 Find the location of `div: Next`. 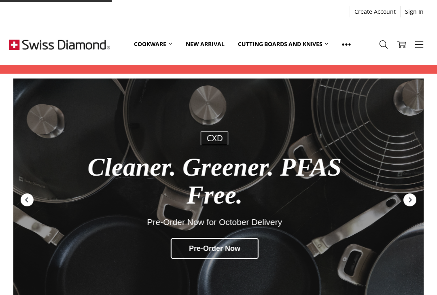

div: Next is located at coordinates (410, 200).